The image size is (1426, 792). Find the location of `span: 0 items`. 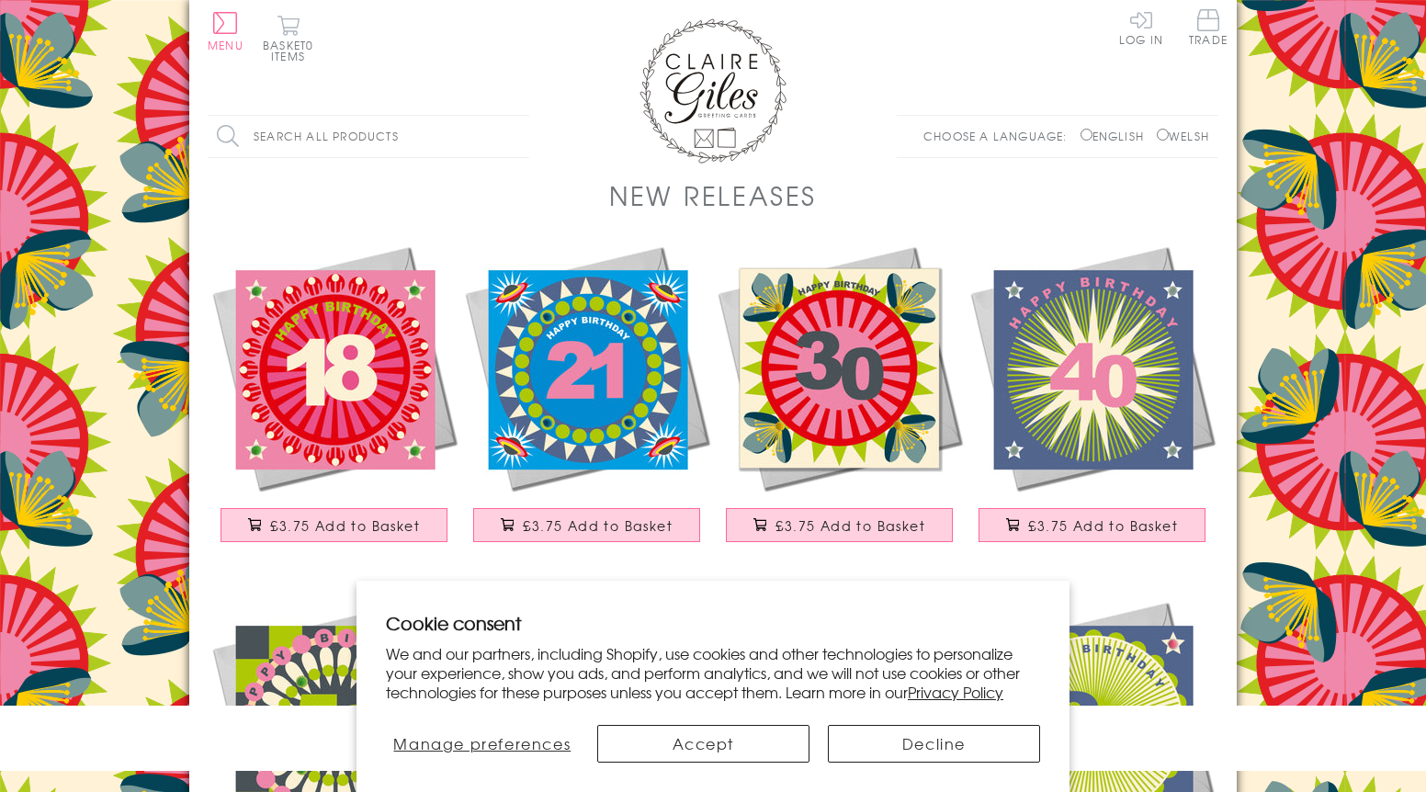

span: 0 items is located at coordinates (292, 51).